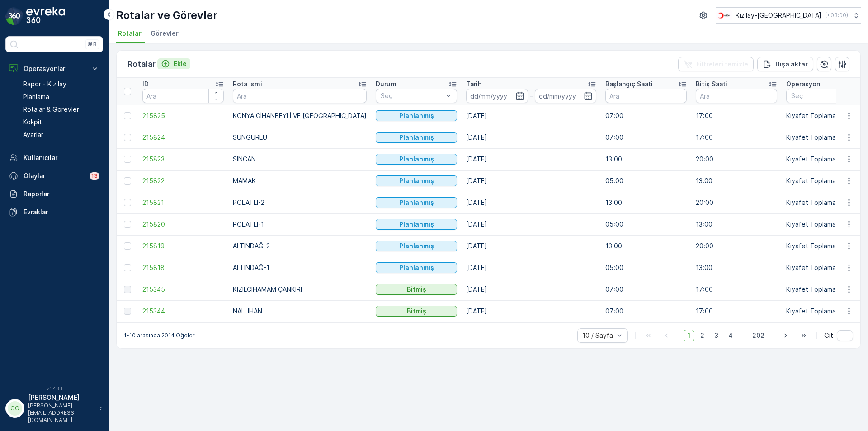  I want to click on a: Olaylar13, so click(54, 176).